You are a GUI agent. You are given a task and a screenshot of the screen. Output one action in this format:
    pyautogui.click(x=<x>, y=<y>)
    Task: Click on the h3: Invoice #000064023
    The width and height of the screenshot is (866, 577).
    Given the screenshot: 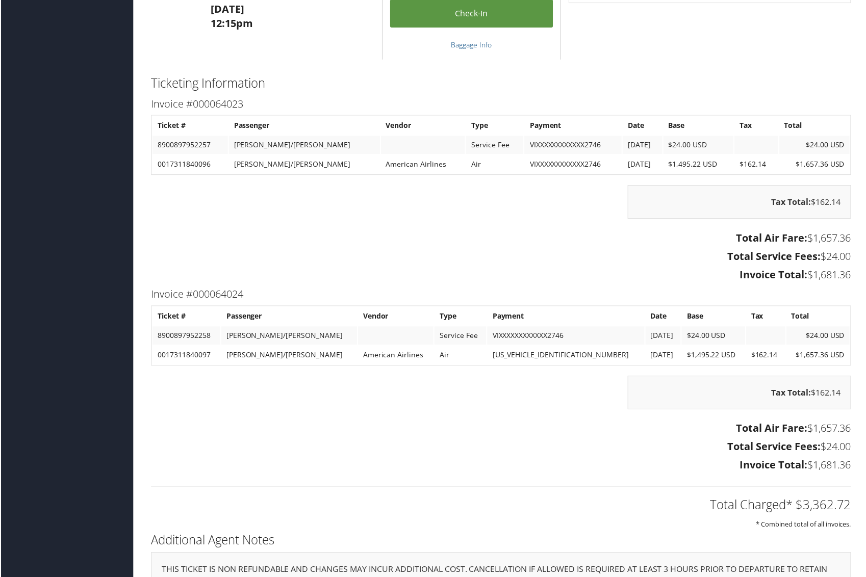 What is the action you would take?
    pyautogui.click(x=501, y=104)
    